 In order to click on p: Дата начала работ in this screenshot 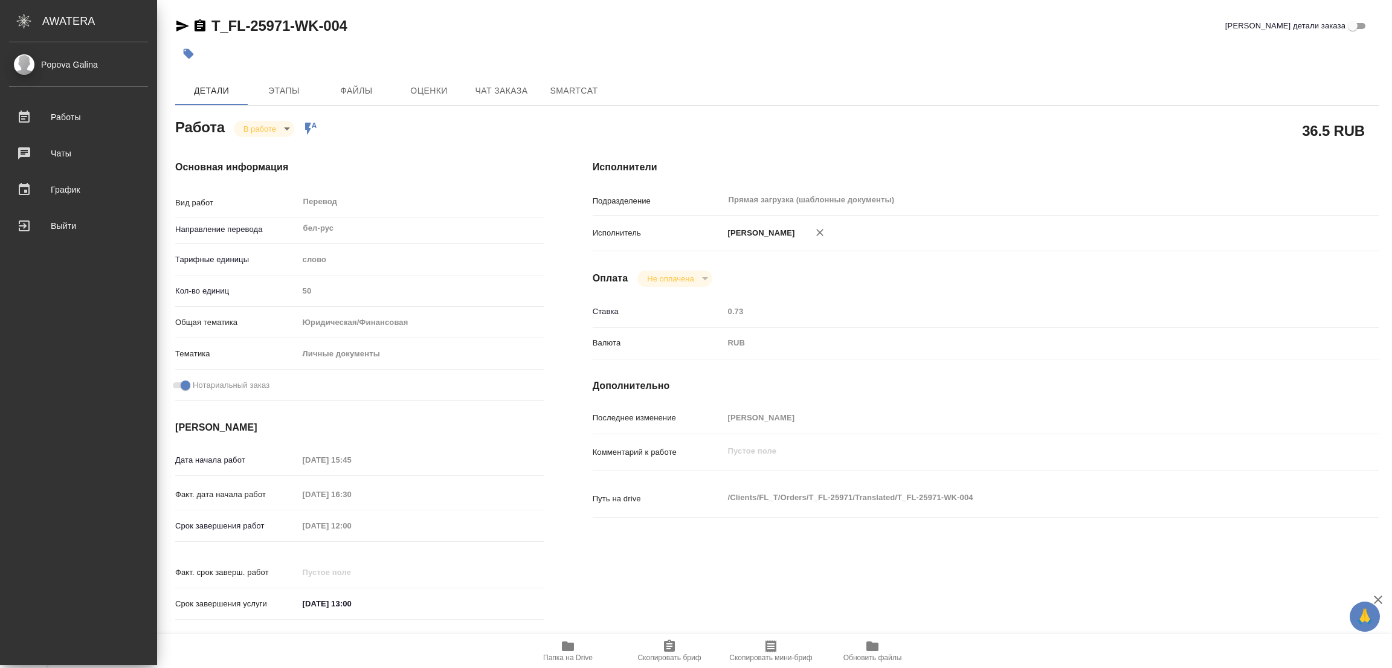, I will do `click(237, 460)`.